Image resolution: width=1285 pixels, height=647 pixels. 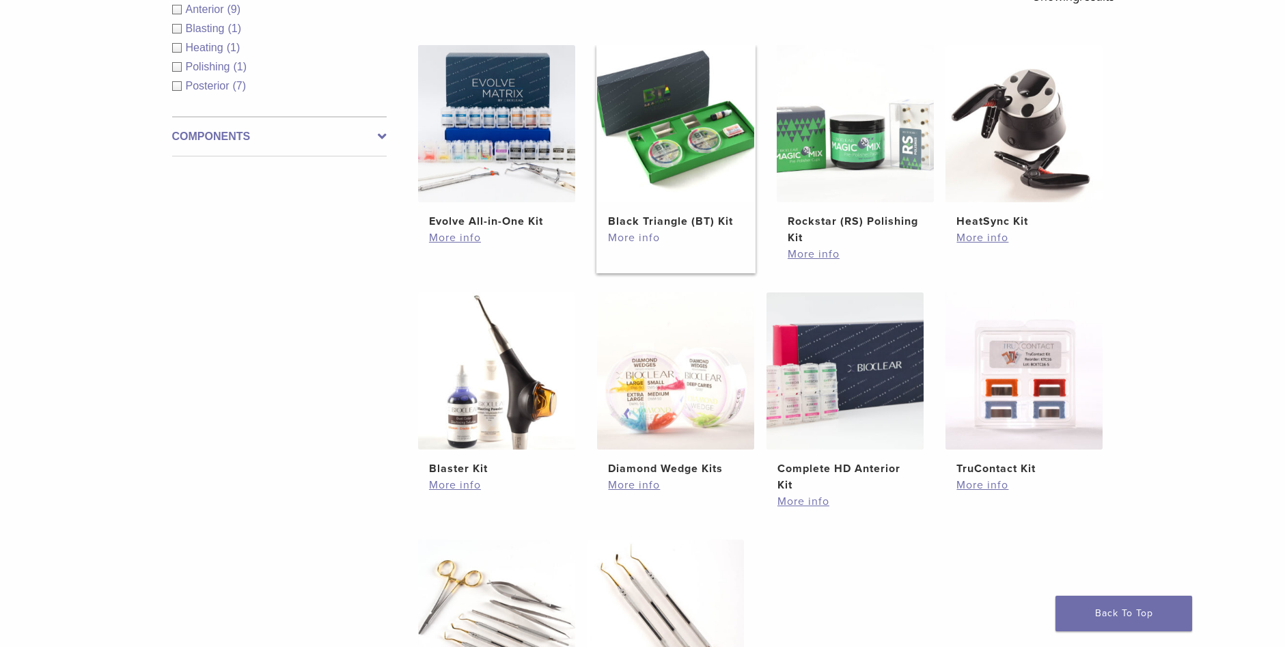 What do you see at coordinates (1024, 137) in the screenshot?
I see `a: HeatSync KitHeatSync Kit` at bounding box center [1024, 137].